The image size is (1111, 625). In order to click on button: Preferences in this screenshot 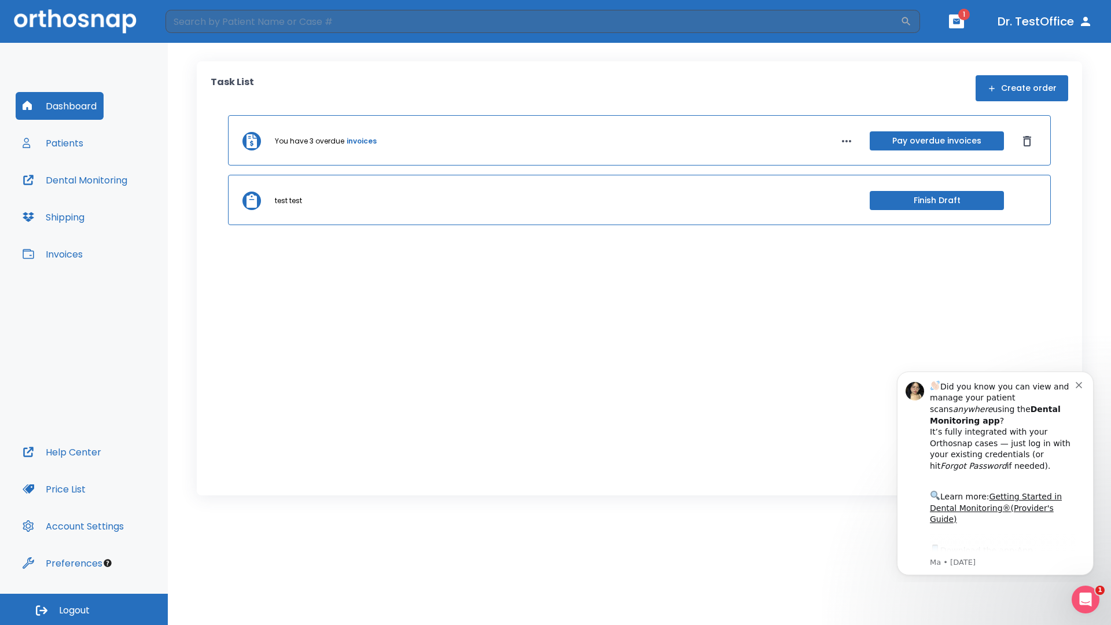, I will do `click(63, 563)`.